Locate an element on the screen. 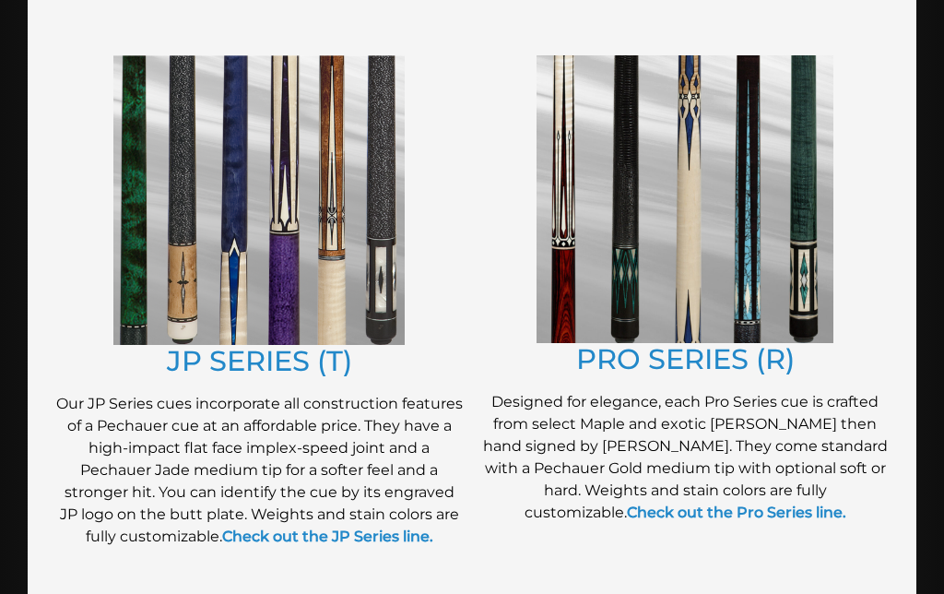 The image size is (944, 594). a: Check out the Pro Series line. is located at coordinates (737, 512).